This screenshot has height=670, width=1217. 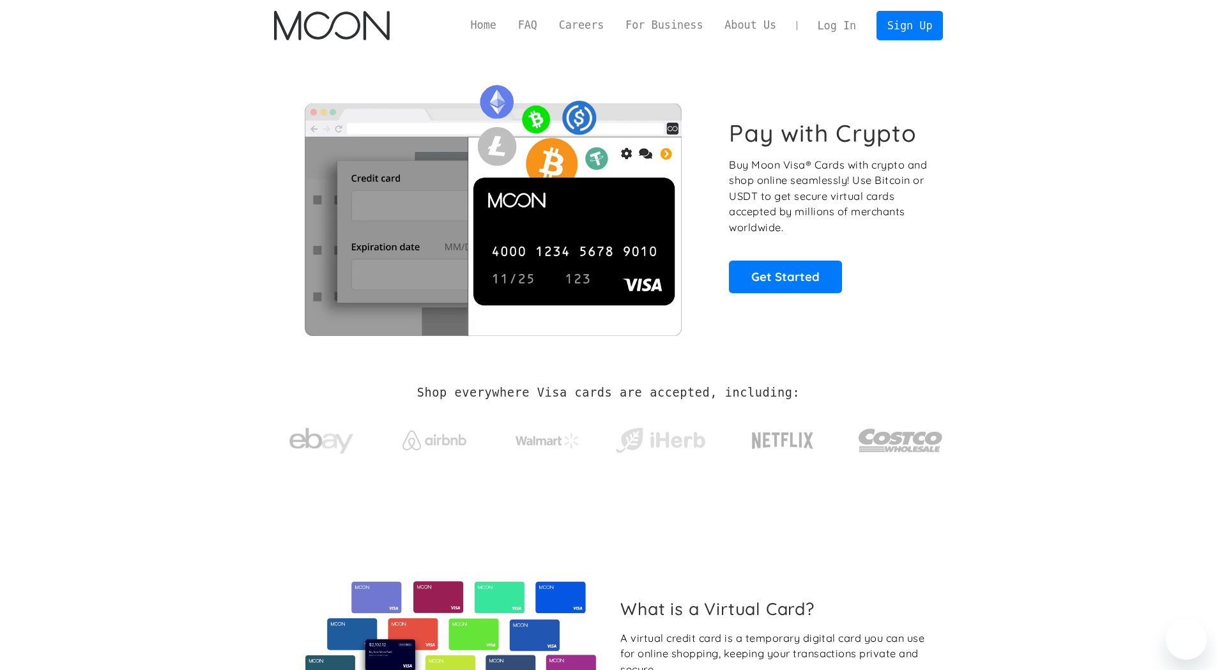 I want to click on a: Airbnb, so click(x=434, y=437).